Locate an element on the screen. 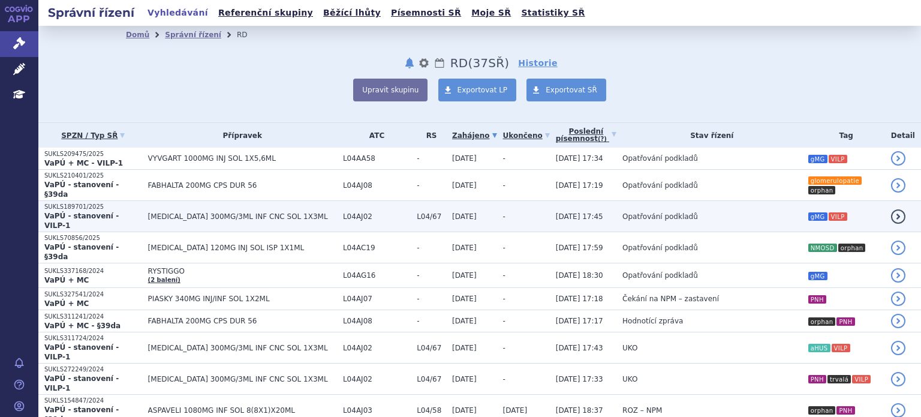  span: ASPAVELI 1080MG INF SOL 8(8X1)X20ML is located at coordinates (242, 410).